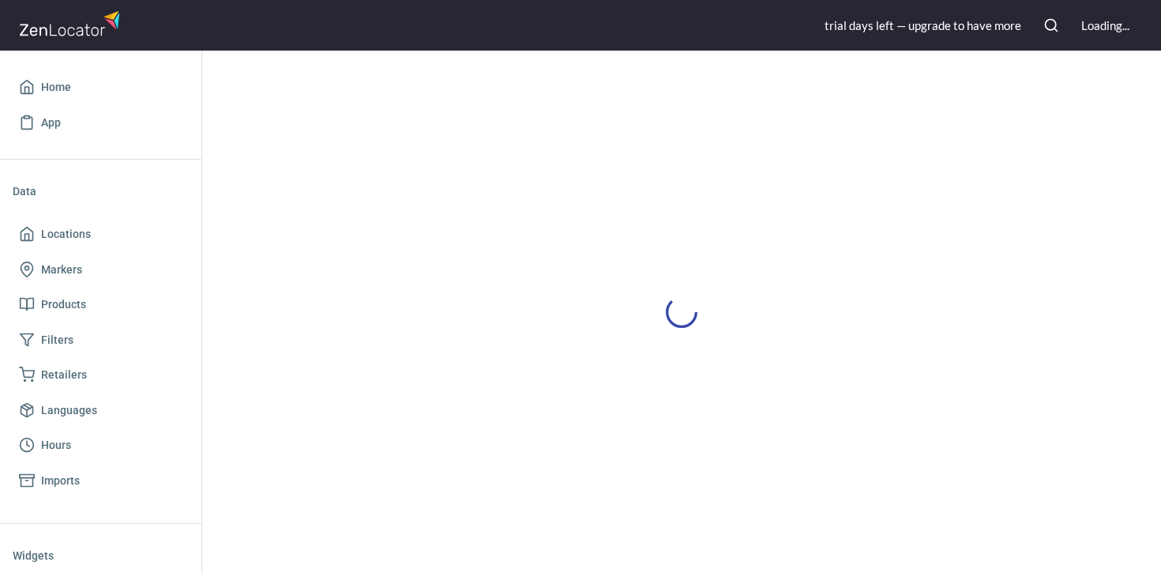  Describe the element at coordinates (69, 410) in the screenshot. I see `span: Languages` at that location.